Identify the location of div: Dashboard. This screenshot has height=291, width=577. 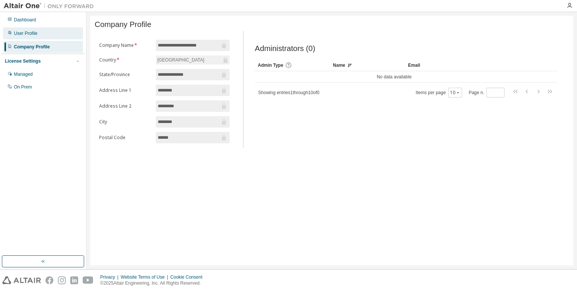
(25, 20).